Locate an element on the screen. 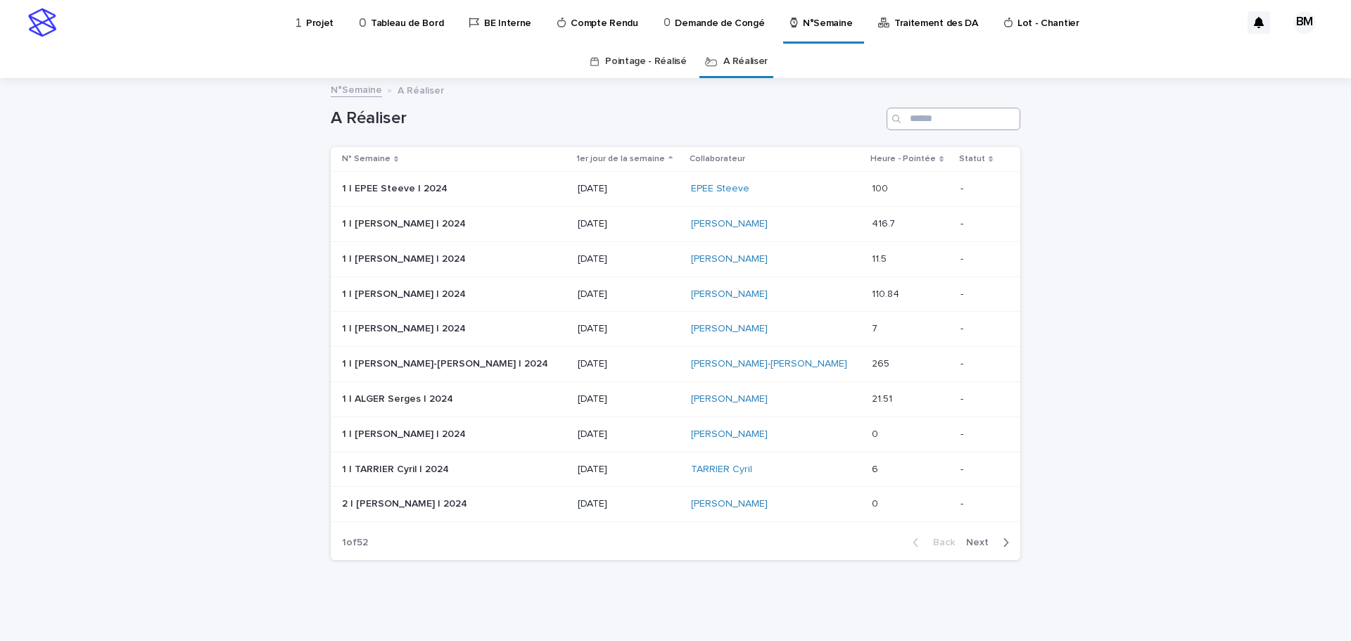 The height and width of the screenshot is (641, 1351). a: N°Semaine is located at coordinates (356, 89).